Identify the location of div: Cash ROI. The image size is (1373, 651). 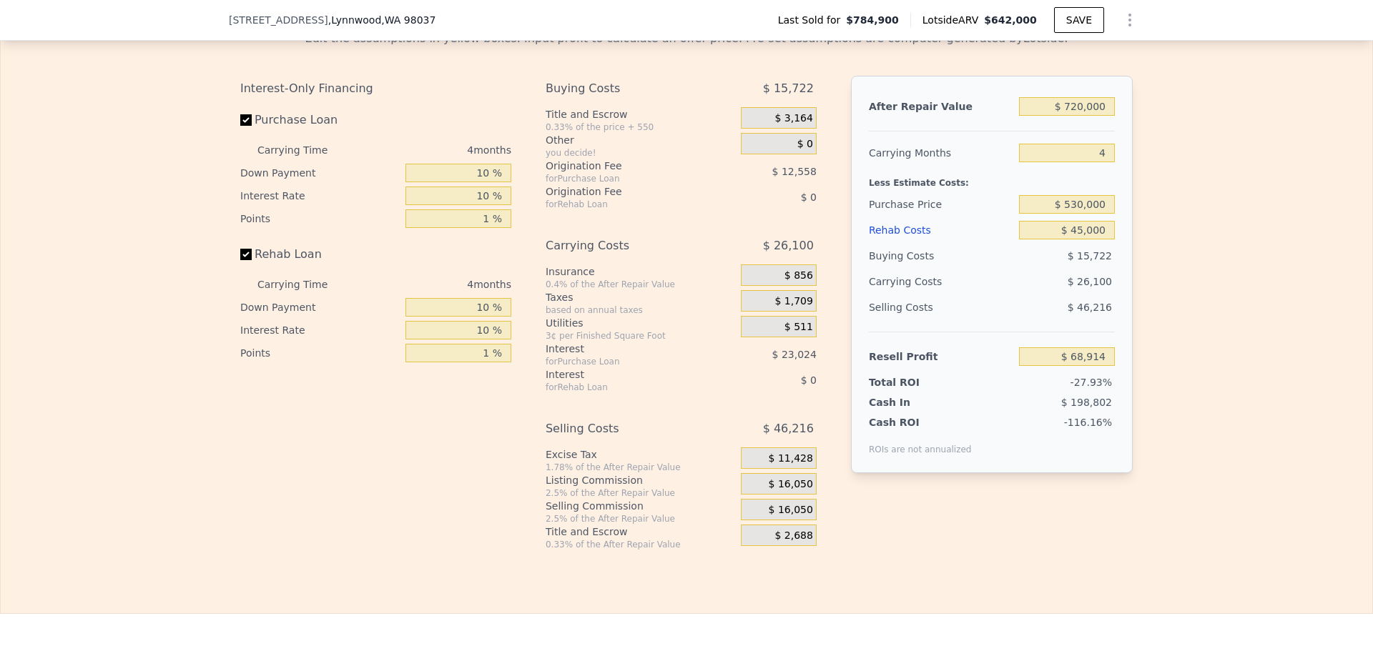
(920, 423).